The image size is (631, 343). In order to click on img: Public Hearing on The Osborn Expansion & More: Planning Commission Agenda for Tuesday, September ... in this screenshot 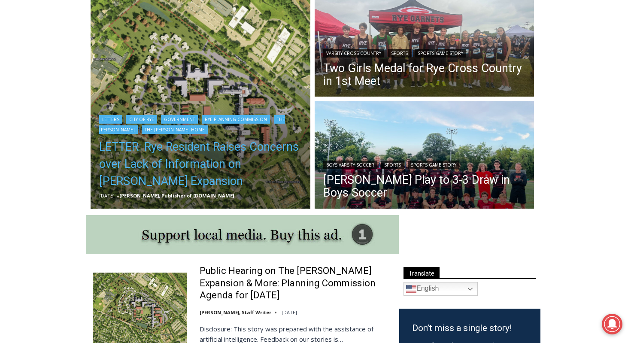, I will do `click(139, 308)`.